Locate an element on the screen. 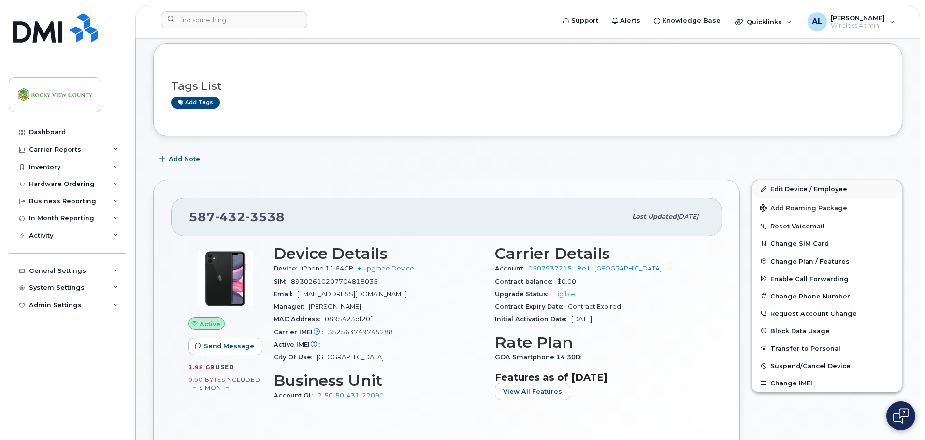 This screenshot has width=925, height=440. button: Transfer to Personal is located at coordinates (827, 348).